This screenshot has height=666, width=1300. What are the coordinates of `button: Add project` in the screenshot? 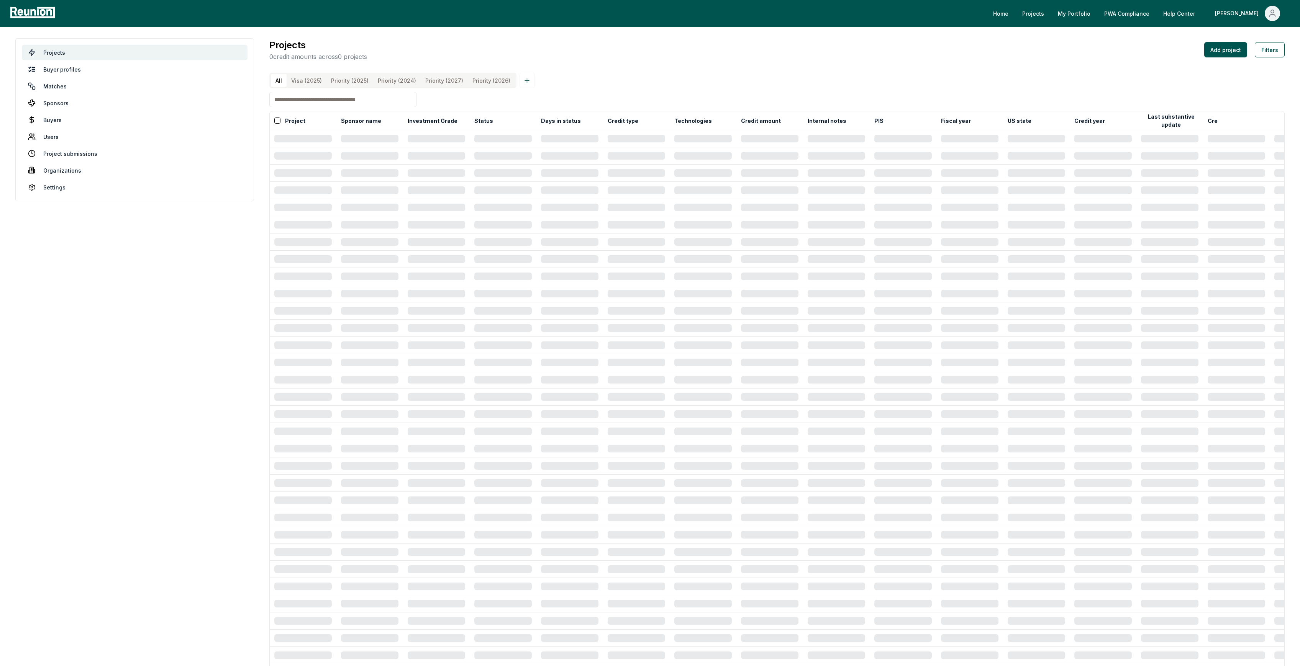 It's located at (1225, 50).